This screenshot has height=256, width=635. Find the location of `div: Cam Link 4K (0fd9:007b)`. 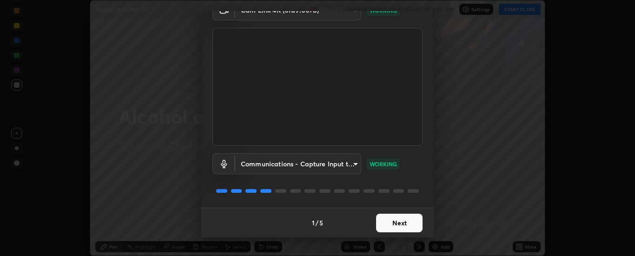

div: Cam Link 4K (0fd9:007b) is located at coordinates (298, 164).